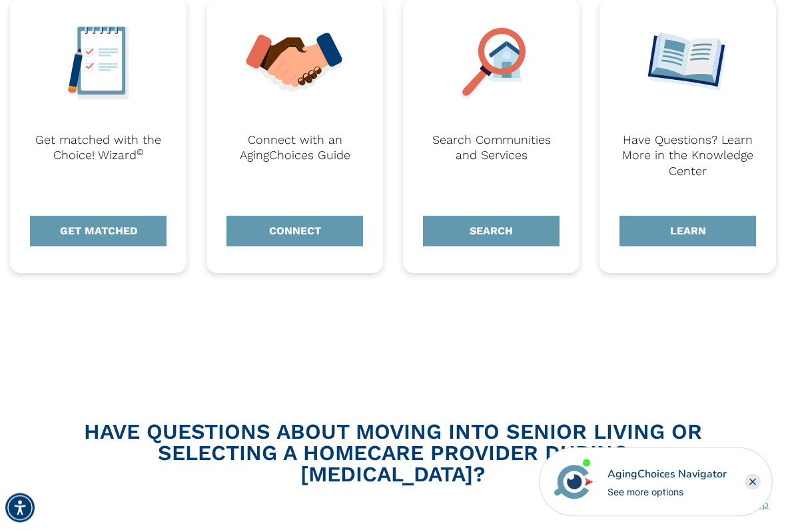 This screenshot has width=786, height=530. I want to click on a: GET MATCHED, so click(98, 232).